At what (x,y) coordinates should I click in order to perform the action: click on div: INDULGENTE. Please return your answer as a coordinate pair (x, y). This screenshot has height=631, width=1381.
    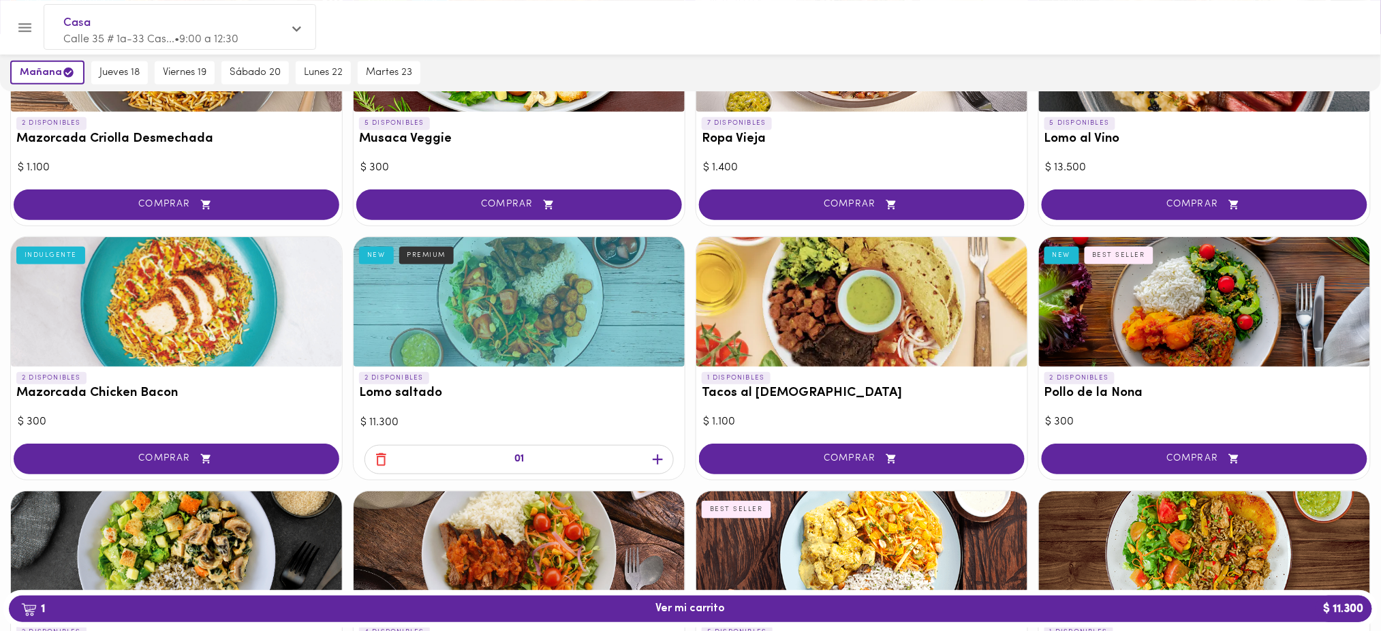
    Looking at the image, I should click on (50, 255).